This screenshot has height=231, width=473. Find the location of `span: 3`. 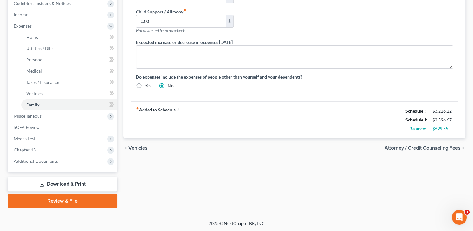

span: 3 is located at coordinates (467, 212).